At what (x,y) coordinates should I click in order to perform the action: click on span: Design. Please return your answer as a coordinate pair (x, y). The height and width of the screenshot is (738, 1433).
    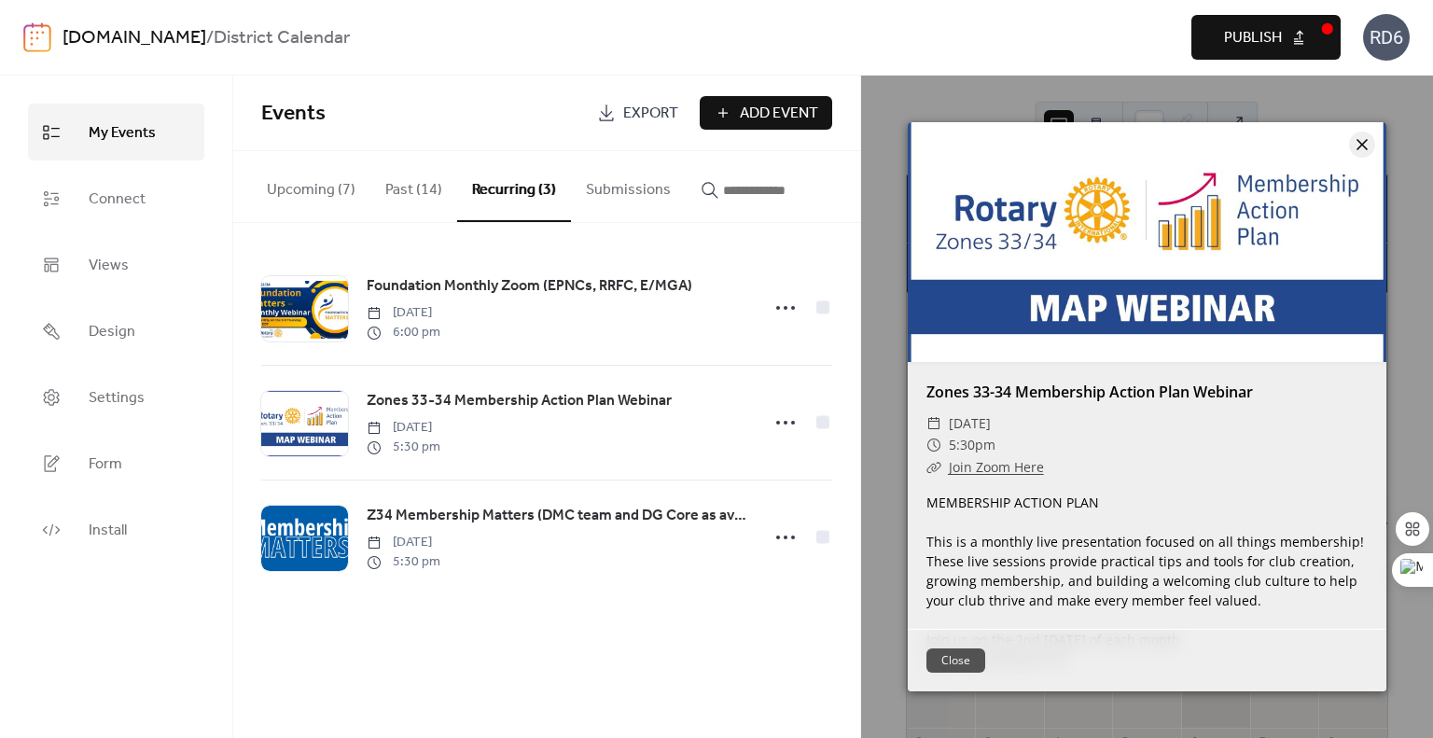
    Looking at the image, I should click on (112, 331).